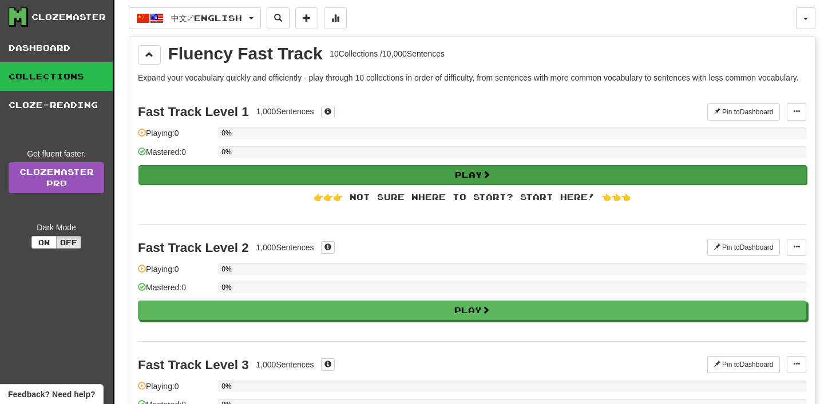 This screenshot has width=824, height=404. What do you see at coordinates (335, 18) in the screenshot?
I see `button: More stats` at bounding box center [335, 18].